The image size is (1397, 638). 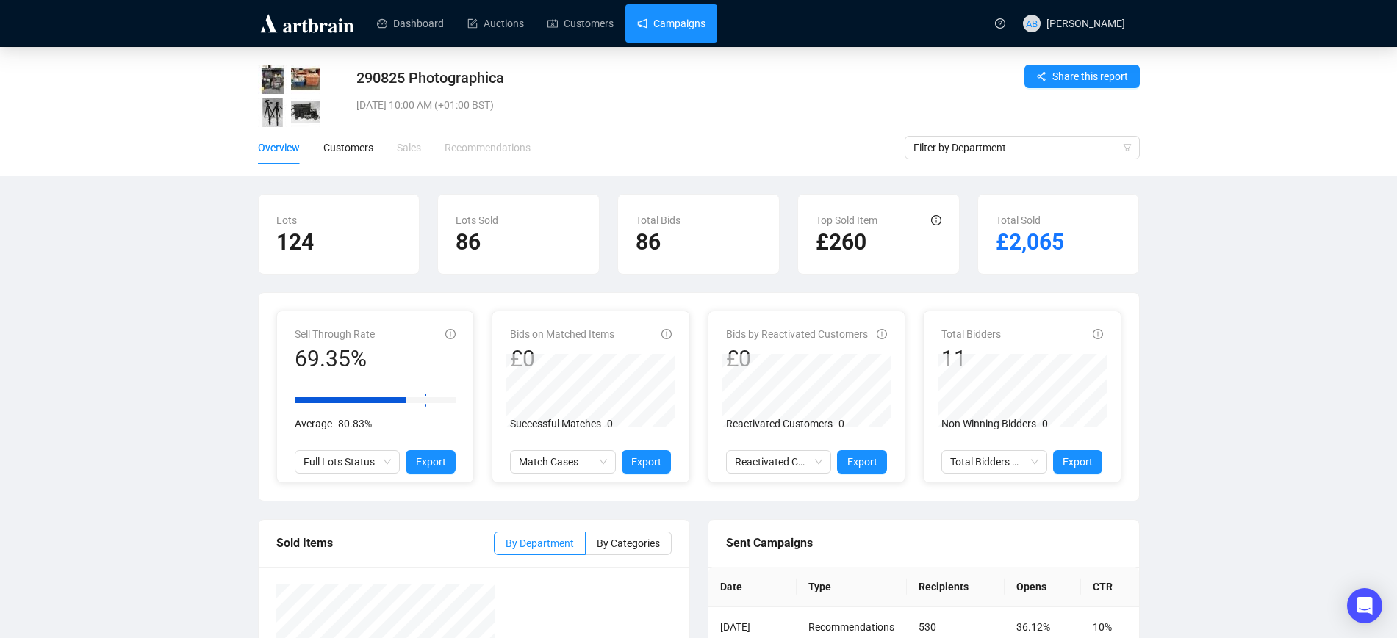 I want to click on span: Bids on Matched Items, so click(x=562, y=334).